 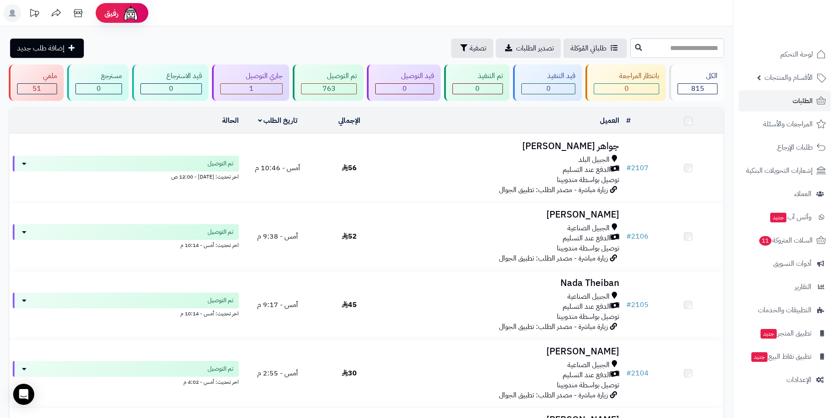 What do you see at coordinates (698, 76) in the screenshot?
I see `div: الكل` at bounding box center [698, 76].